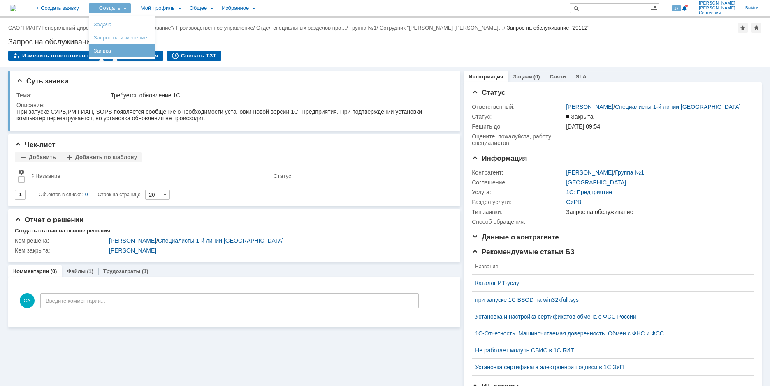 This screenshot has height=386, width=770. Describe the element at coordinates (523, 252) in the screenshot. I see `span: Рекомендуемые статьи БЗ` at that location.